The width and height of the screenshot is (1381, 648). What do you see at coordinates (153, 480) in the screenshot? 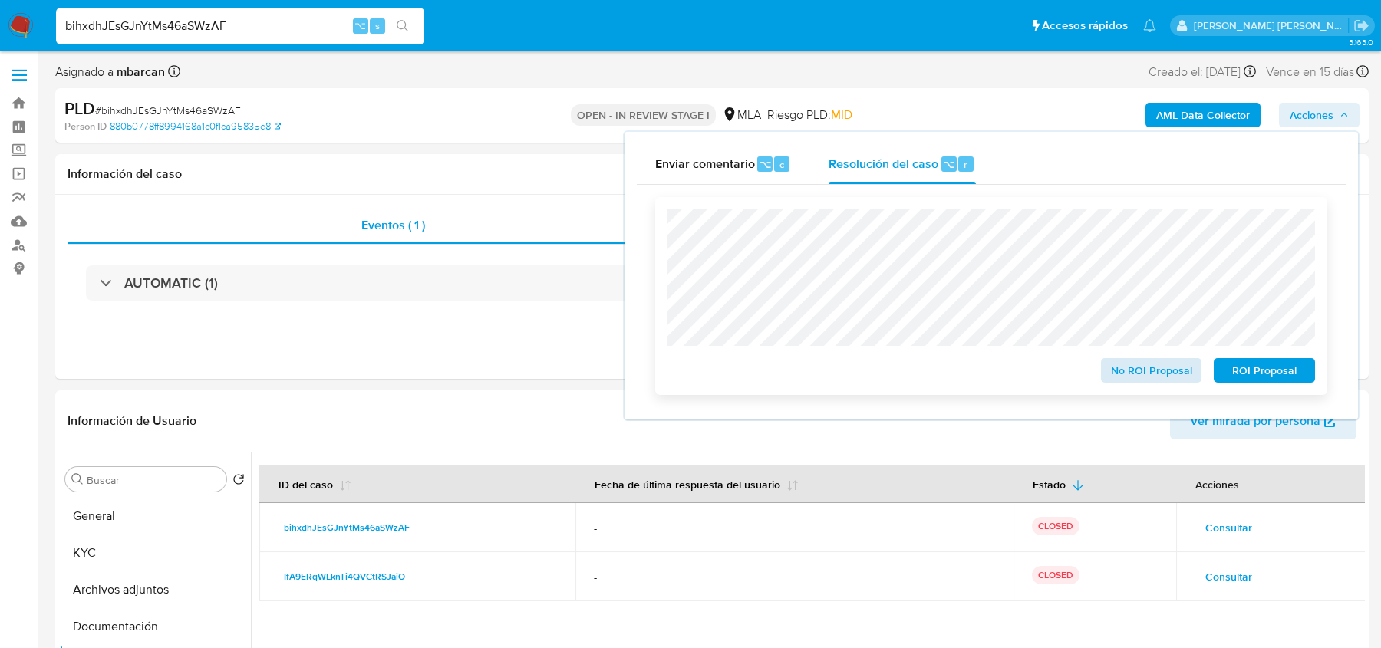
I see `input: Buscar` at bounding box center [153, 480].